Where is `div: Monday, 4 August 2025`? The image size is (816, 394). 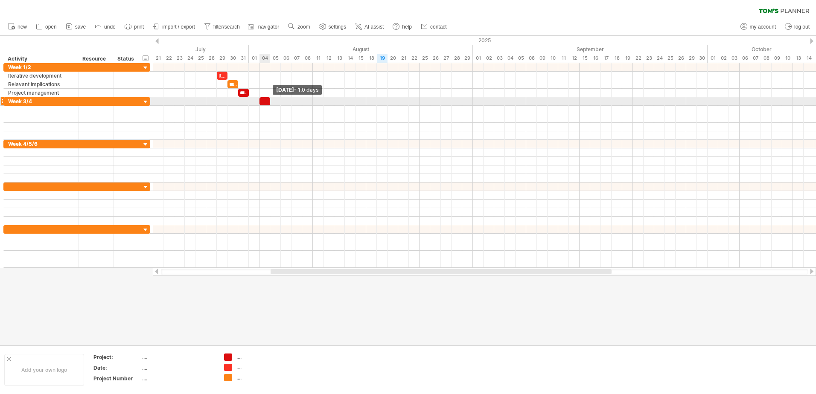
div: Monday, 4 August 2025 is located at coordinates (264, 58).